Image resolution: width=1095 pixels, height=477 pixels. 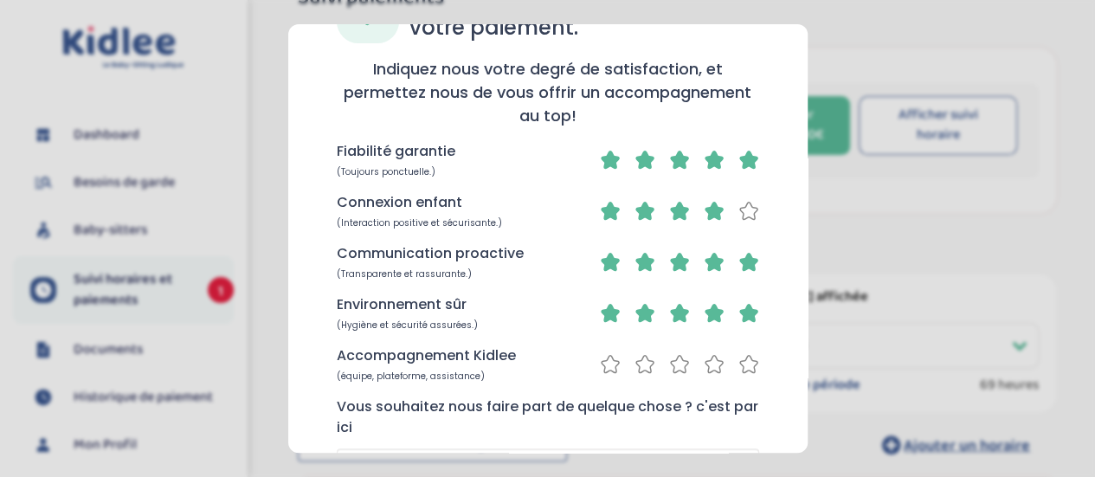 What do you see at coordinates (407, 325) in the screenshot?
I see `span: (Hygiène et sécurité assurées.)` at bounding box center [407, 325].